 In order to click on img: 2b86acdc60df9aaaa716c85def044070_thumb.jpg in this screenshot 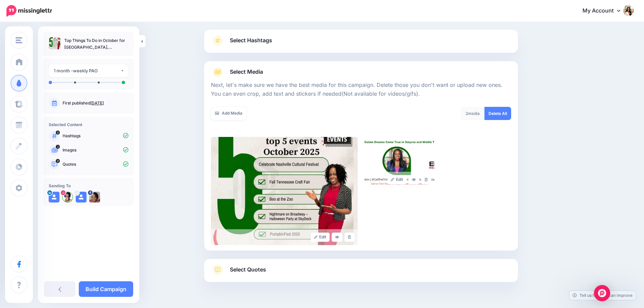, I will do `click(55, 43)`.